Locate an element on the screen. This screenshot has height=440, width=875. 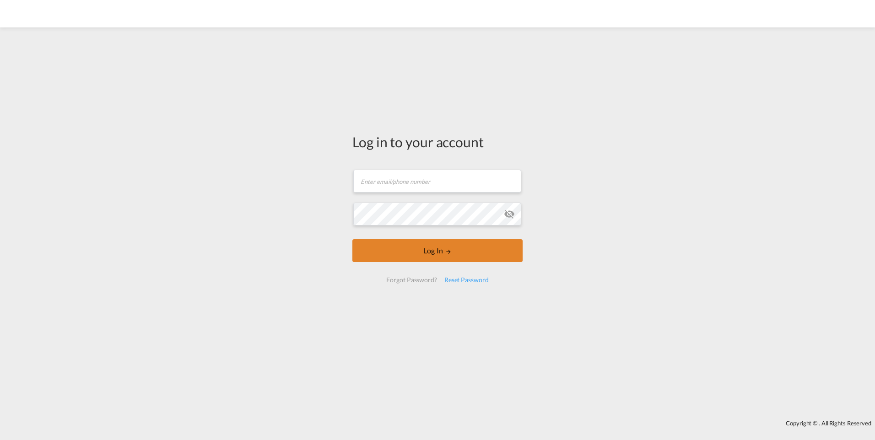
div: Log in to your account is located at coordinates (438, 142).